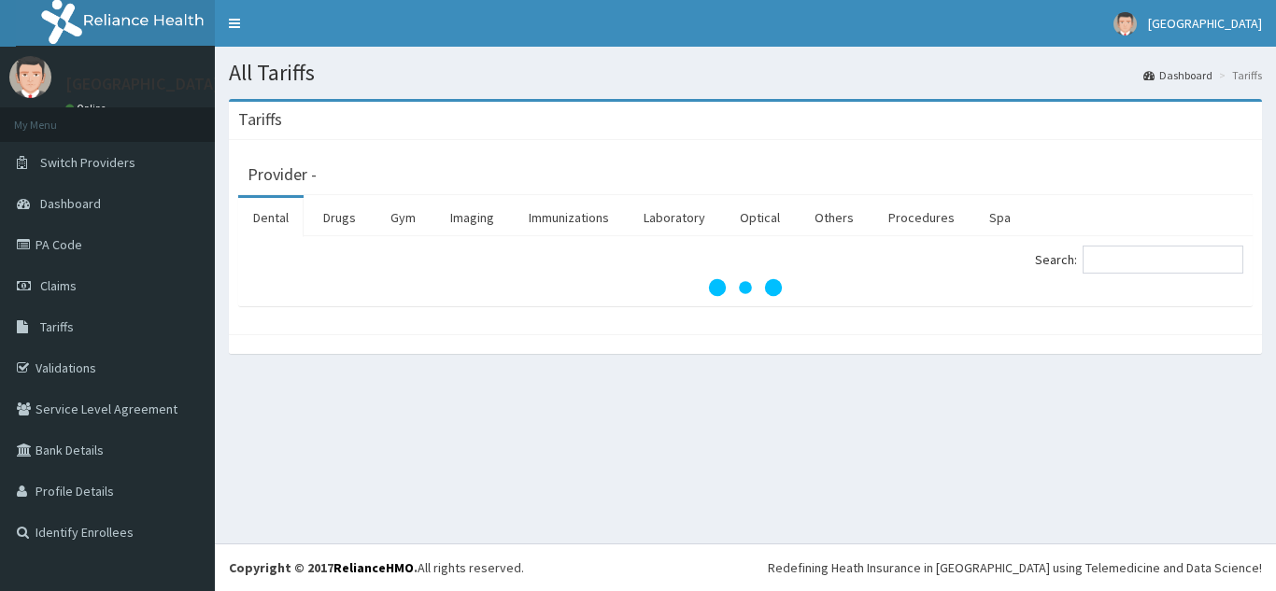 This screenshot has width=1276, height=591. What do you see at coordinates (745, 288) in the screenshot?
I see `svg: audio-loading` at bounding box center [745, 288].